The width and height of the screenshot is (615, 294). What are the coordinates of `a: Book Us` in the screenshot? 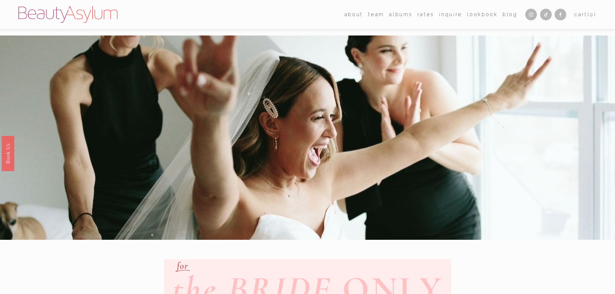 It's located at (8, 153).